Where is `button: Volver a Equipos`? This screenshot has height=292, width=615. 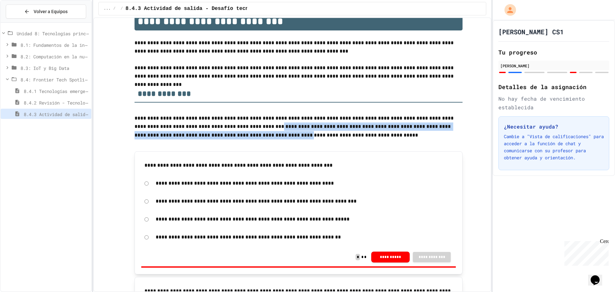
button: Volver a Equipos is located at coordinates (46, 12).